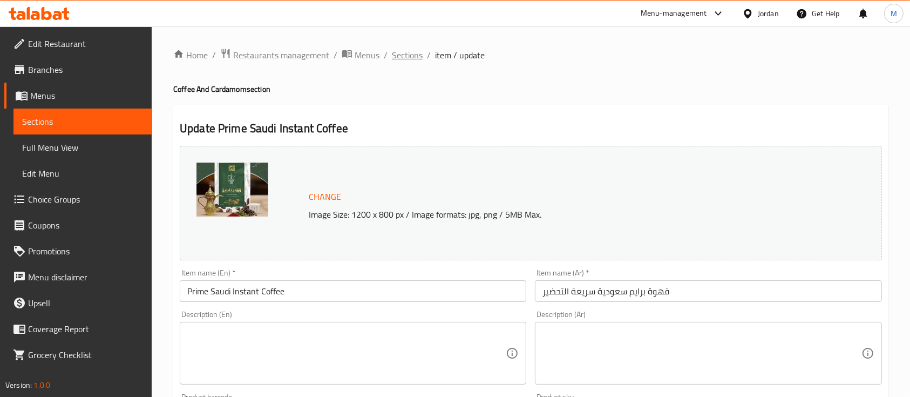 The width and height of the screenshot is (910, 397). What do you see at coordinates (86, 225) in the screenshot?
I see `span: Coupons` at bounding box center [86, 225].